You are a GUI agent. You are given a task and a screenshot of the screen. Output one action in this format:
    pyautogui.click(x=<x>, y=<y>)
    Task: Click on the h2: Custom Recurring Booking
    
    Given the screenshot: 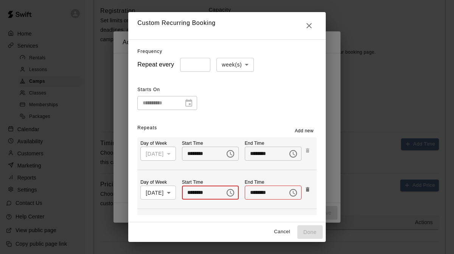 What is the action you would take?
    pyautogui.click(x=226, y=26)
    